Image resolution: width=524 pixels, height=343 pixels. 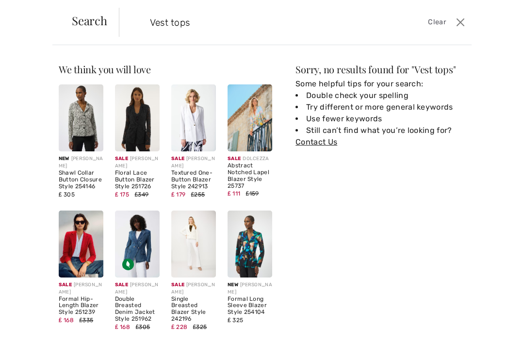 I want to click on span: ₤ 179, so click(x=178, y=195).